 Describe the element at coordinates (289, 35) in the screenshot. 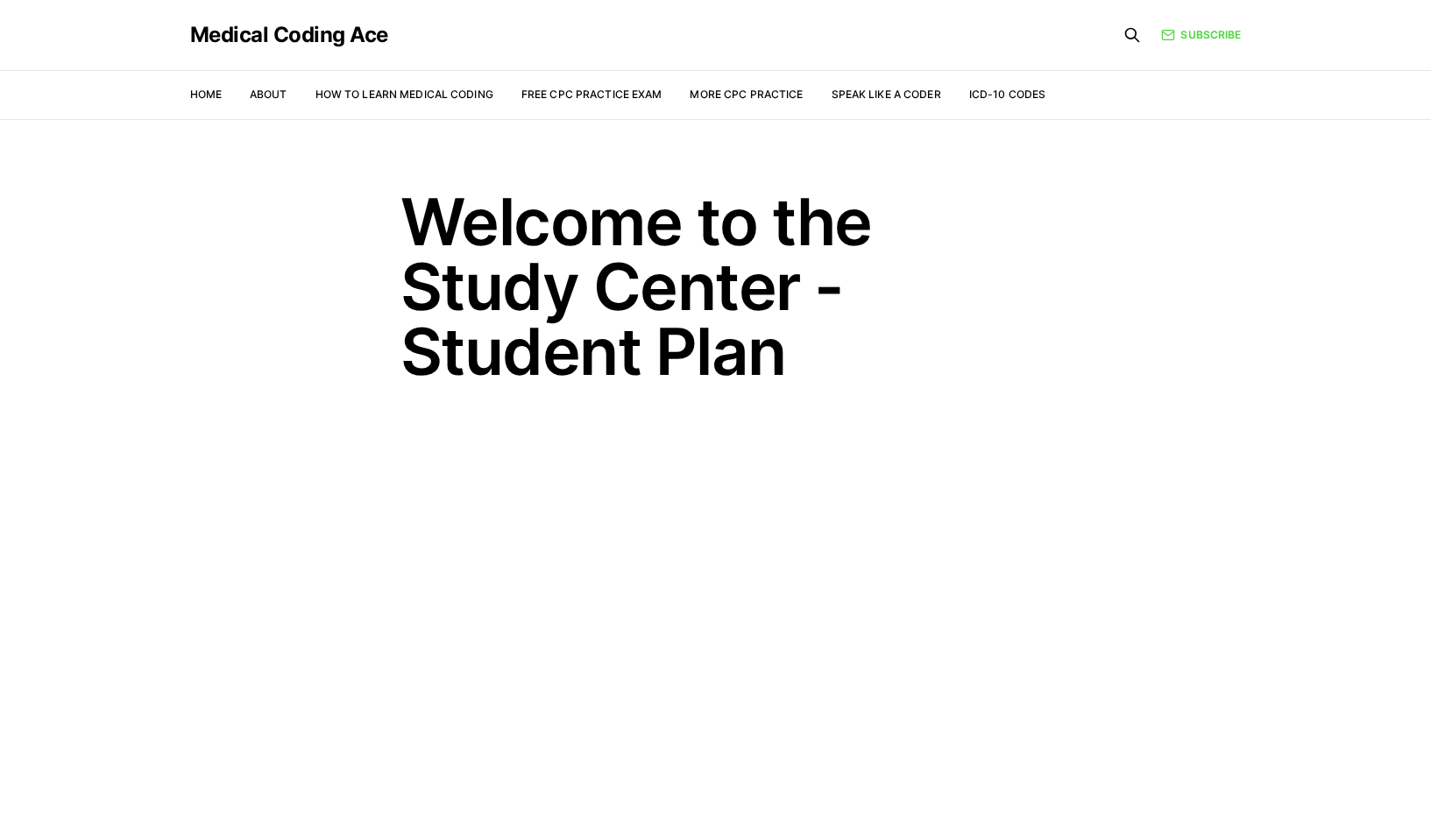

I see `a: Medical Coding Ace` at that location.